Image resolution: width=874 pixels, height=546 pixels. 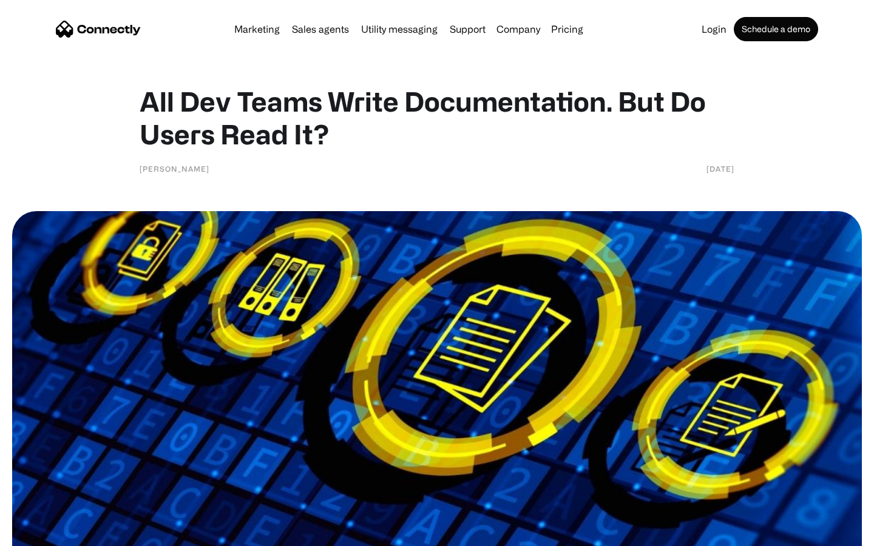 I want to click on a: Login, so click(x=713, y=29).